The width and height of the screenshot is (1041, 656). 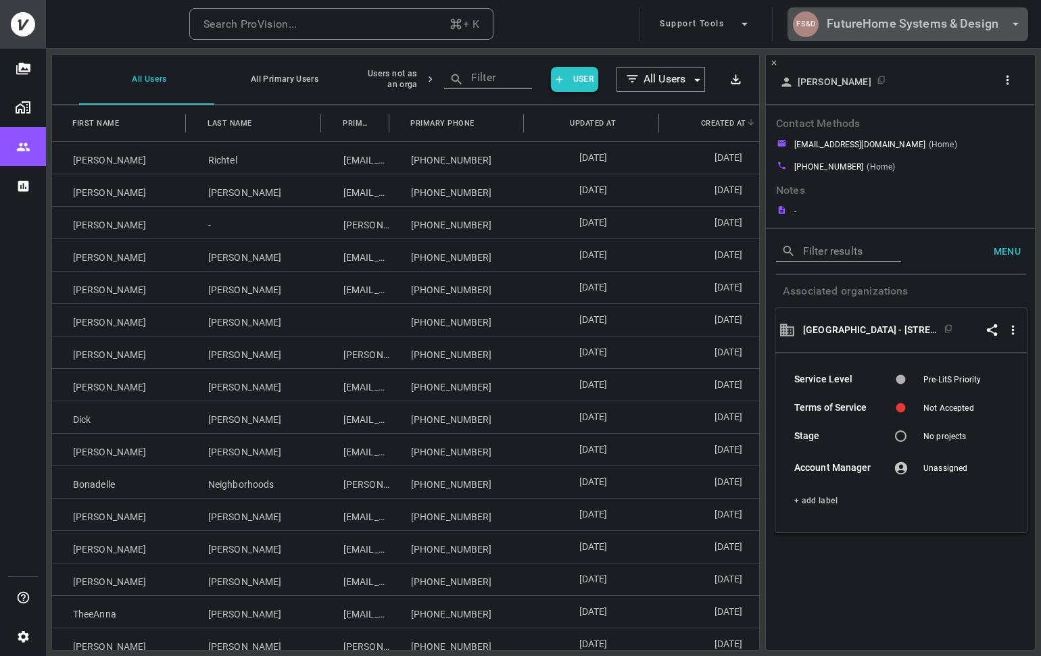 What do you see at coordinates (943, 146) in the screenshot?
I see `p: (Home)` at bounding box center [943, 146].